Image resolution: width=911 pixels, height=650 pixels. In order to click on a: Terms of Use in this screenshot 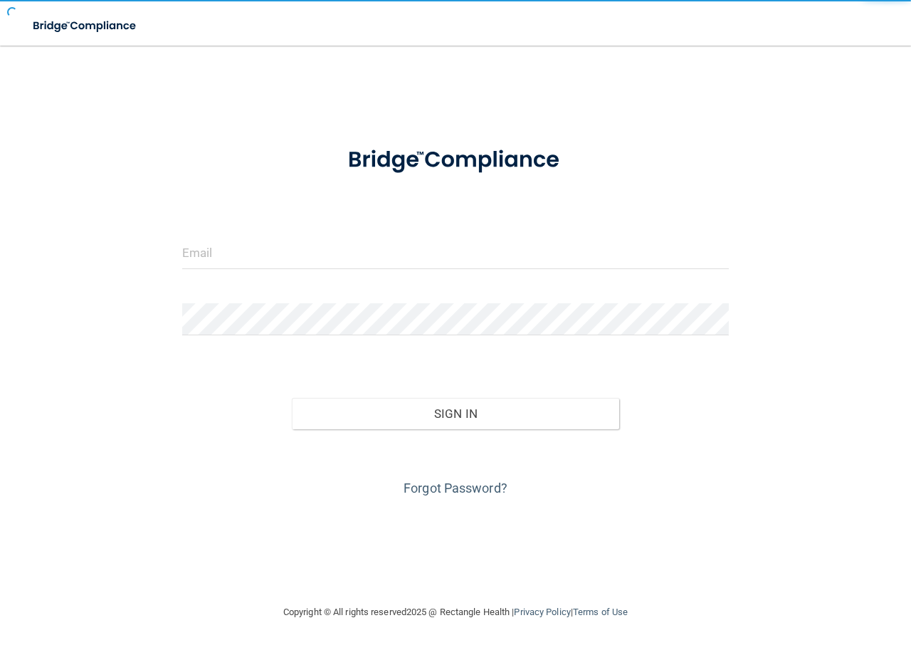, I will do `click(600, 611)`.